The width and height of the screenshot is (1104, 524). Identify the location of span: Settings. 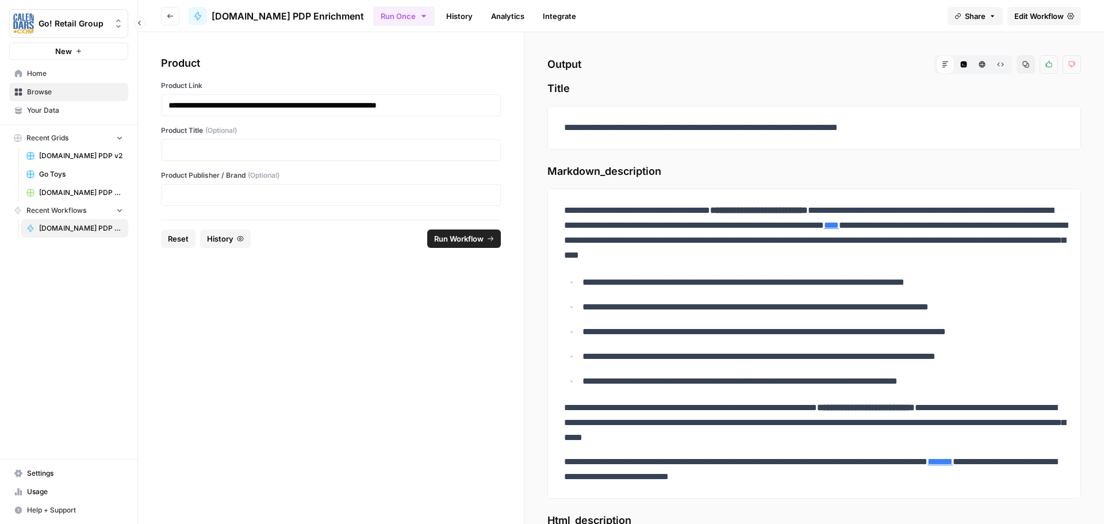
(75, 473).